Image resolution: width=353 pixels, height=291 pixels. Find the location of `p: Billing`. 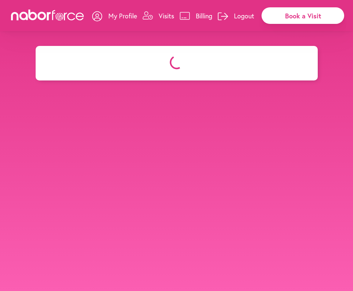

p: Billing is located at coordinates (204, 16).